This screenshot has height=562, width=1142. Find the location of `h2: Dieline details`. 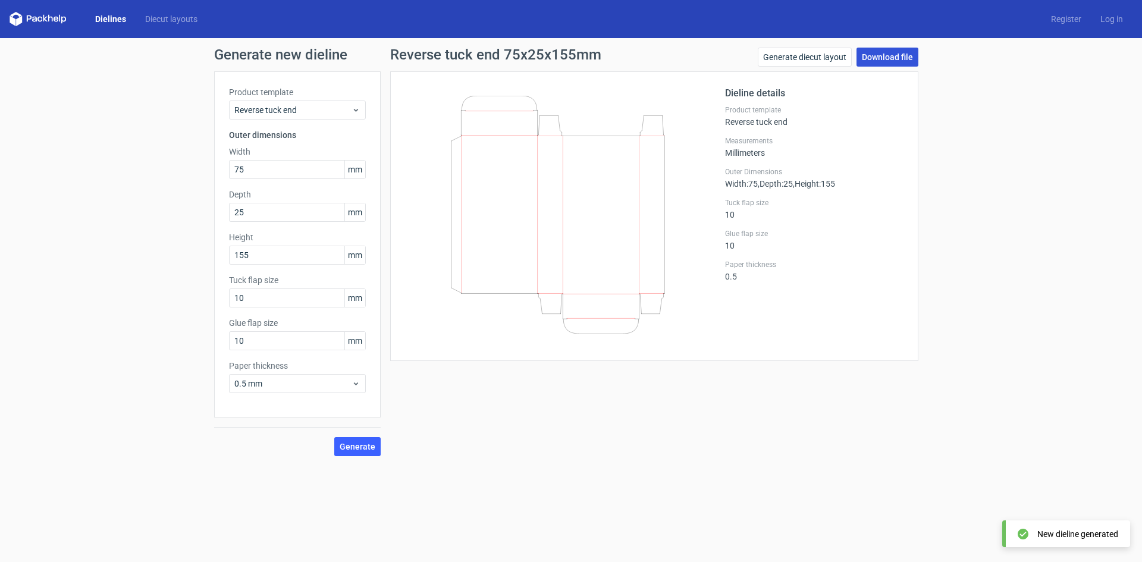

h2: Dieline details is located at coordinates (814, 93).